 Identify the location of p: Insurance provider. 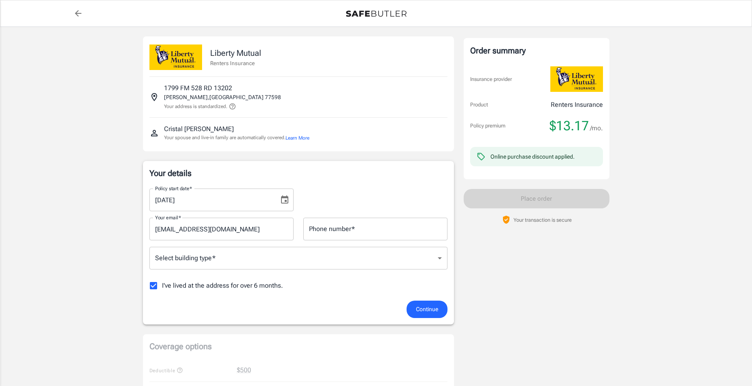
(491, 79).